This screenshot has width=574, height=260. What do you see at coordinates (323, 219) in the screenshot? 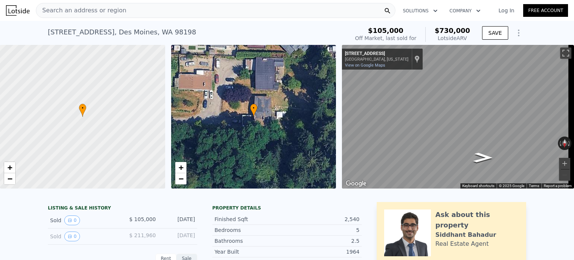
I see `div: 2,540` at bounding box center [323, 219].